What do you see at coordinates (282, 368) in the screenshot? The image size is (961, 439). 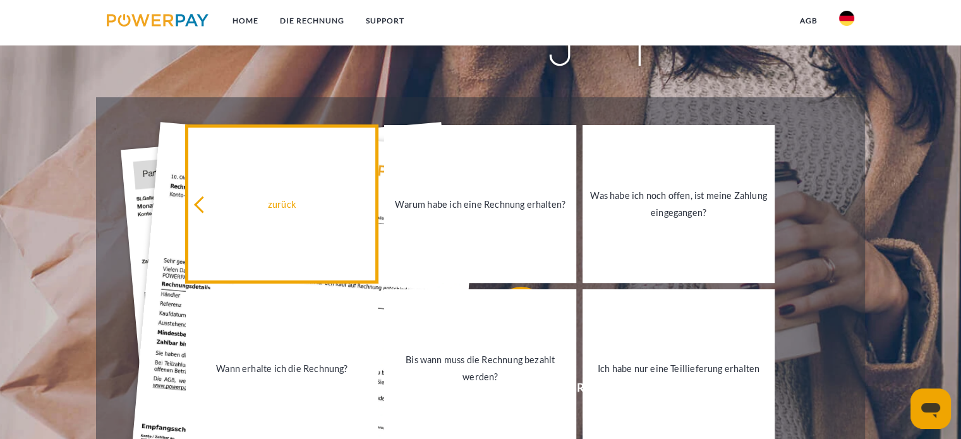 I see `div: Wann erhalte ich die Rechnung?` at bounding box center [282, 368].